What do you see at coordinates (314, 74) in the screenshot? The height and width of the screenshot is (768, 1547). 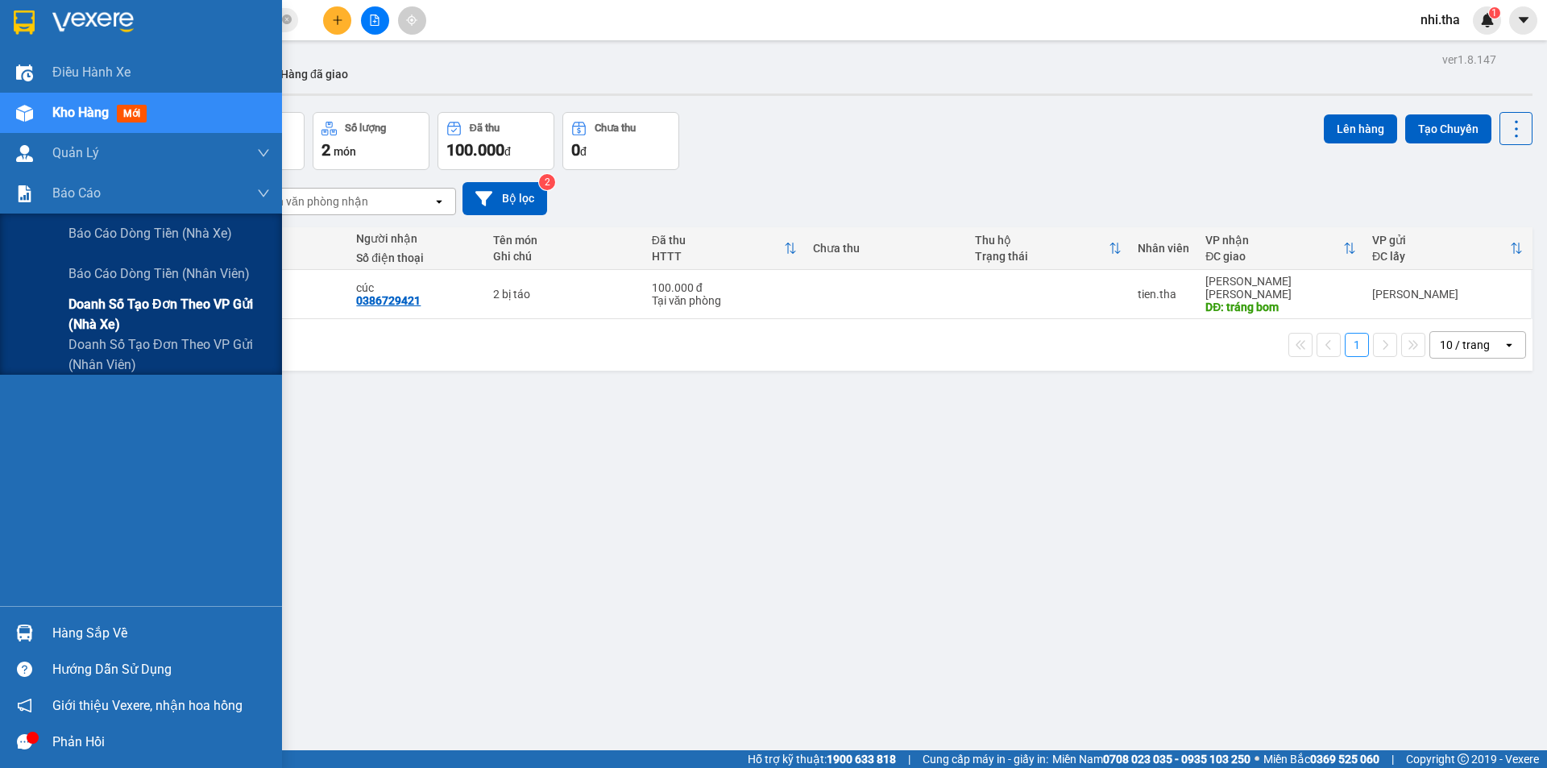 I see `button: Hàng đã giao` at bounding box center [314, 74].